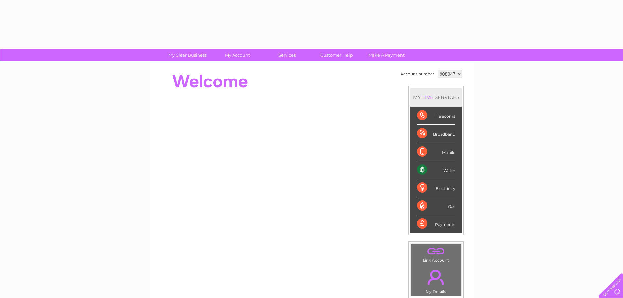 The image size is (623, 298). Describe the element at coordinates (436, 280) in the screenshot. I see `td: My Details` at that location.